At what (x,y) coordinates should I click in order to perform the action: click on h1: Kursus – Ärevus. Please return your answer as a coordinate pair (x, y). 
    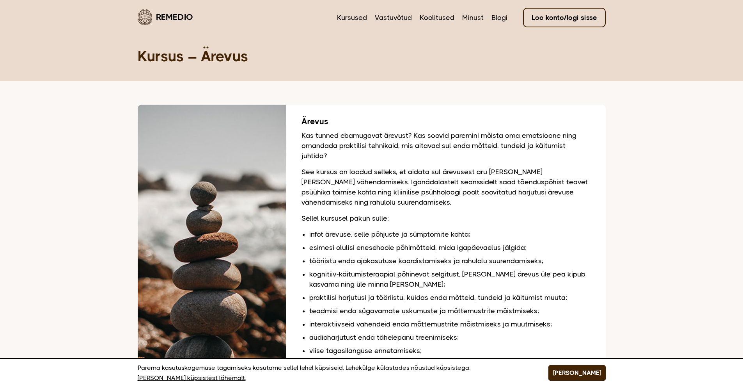
    Looking at the image, I should click on (372, 56).